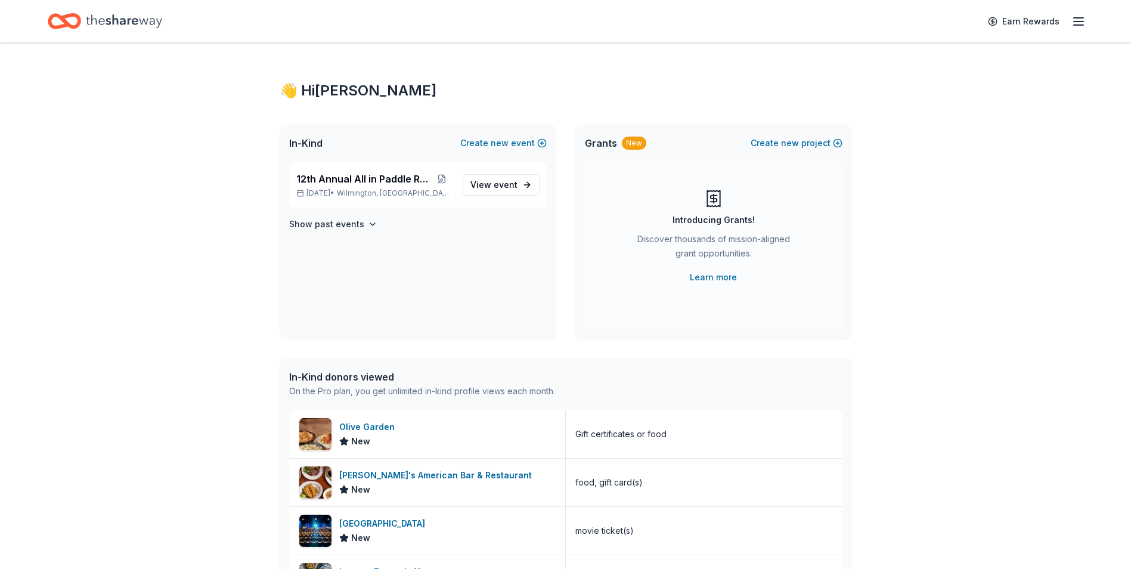  What do you see at coordinates (315, 482) in the screenshot?
I see `img: Image for Clyde's American Bar & Restaurant` at bounding box center [315, 482].